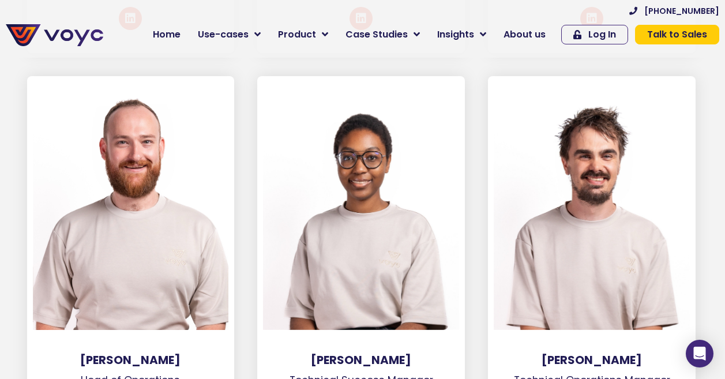 Image resolution: width=725 pixels, height=379 pixels. Describe the element at coordinates (461, 35) in the screenshot. I see `a: Insights` at that location.